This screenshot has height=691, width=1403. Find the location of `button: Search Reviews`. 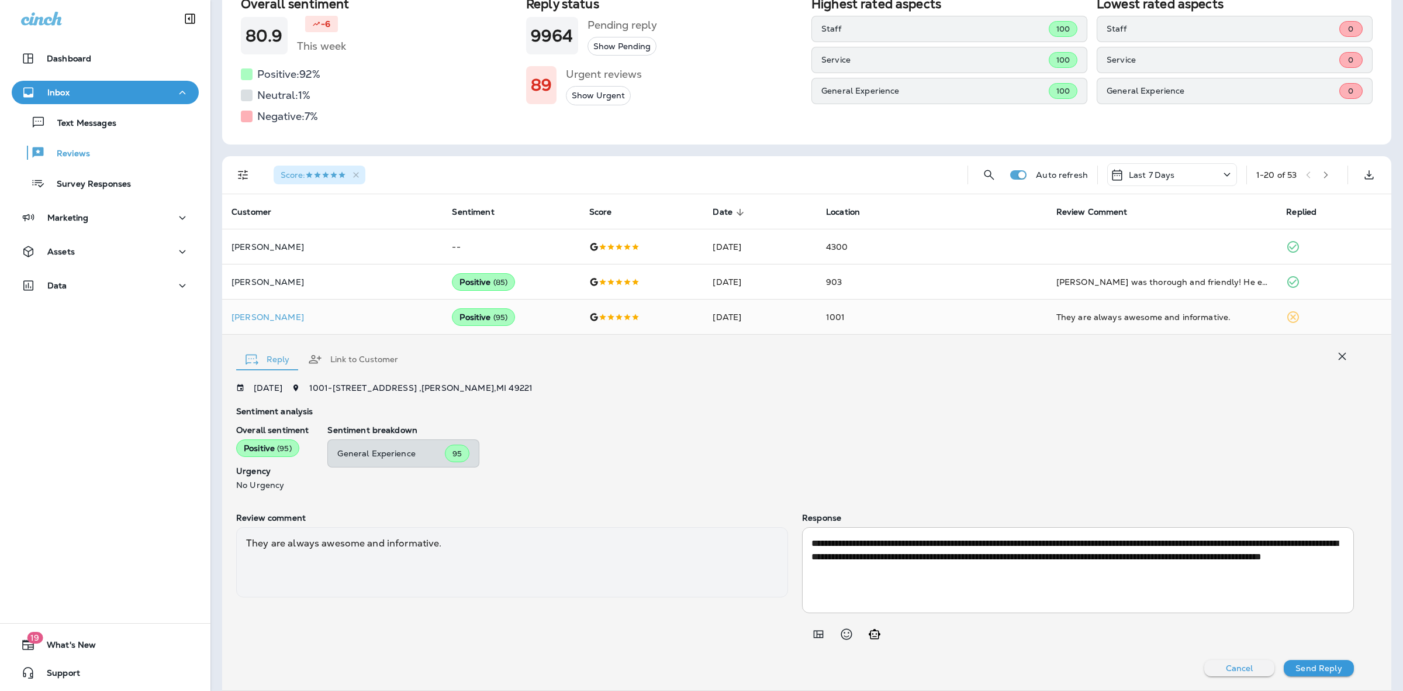

button: Search Reviews is located at coordinates (989, 175).